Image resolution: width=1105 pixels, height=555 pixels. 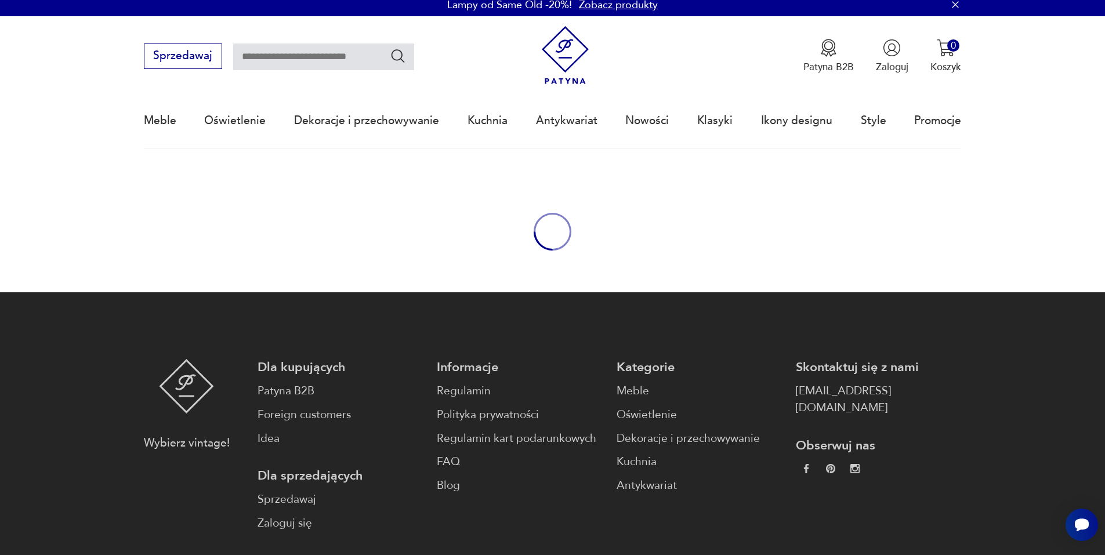 I want to click on p: Zaloguj, so click(x=892, y=67).